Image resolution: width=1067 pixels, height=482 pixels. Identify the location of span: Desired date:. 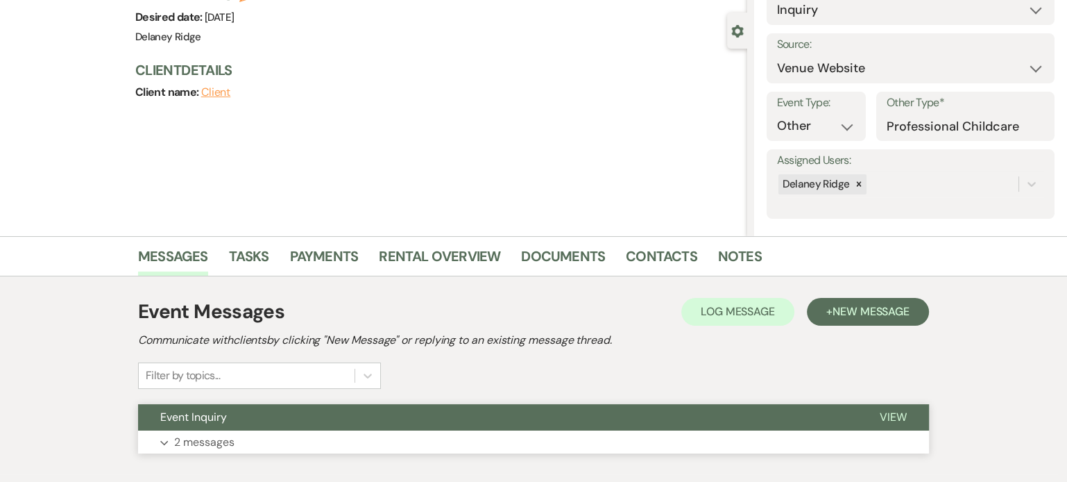
(170, 17).